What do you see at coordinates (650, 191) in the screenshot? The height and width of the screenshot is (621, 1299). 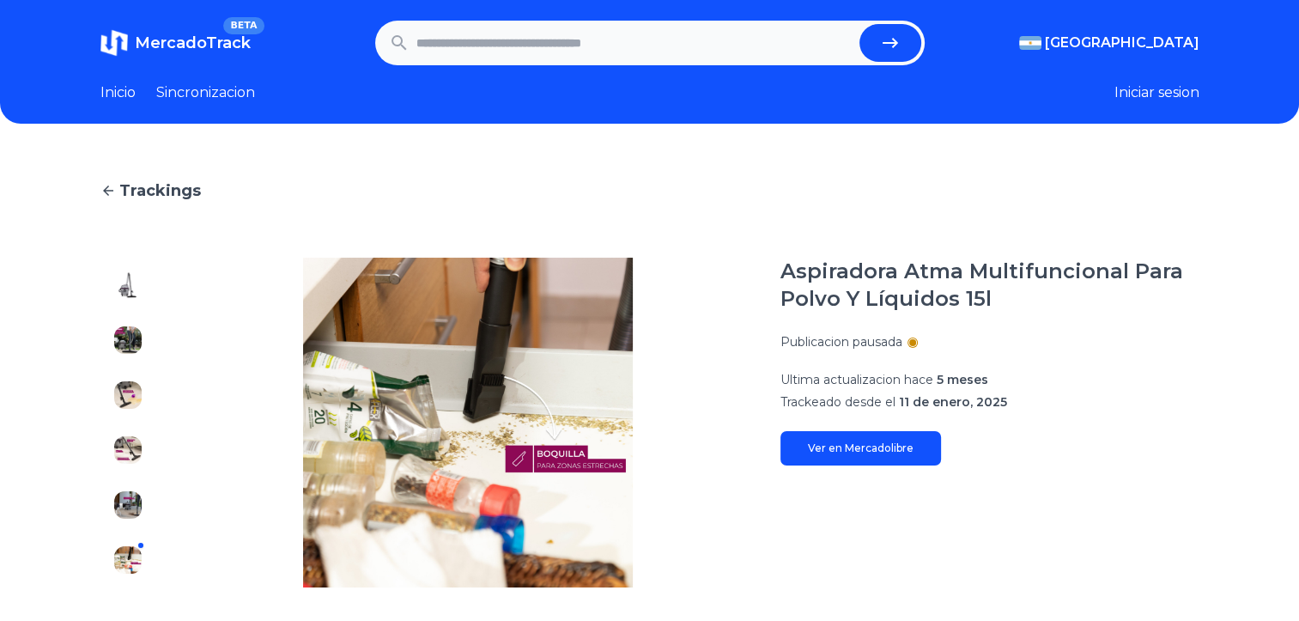 I see `a: Trackings` at bounding box center [650, 191].